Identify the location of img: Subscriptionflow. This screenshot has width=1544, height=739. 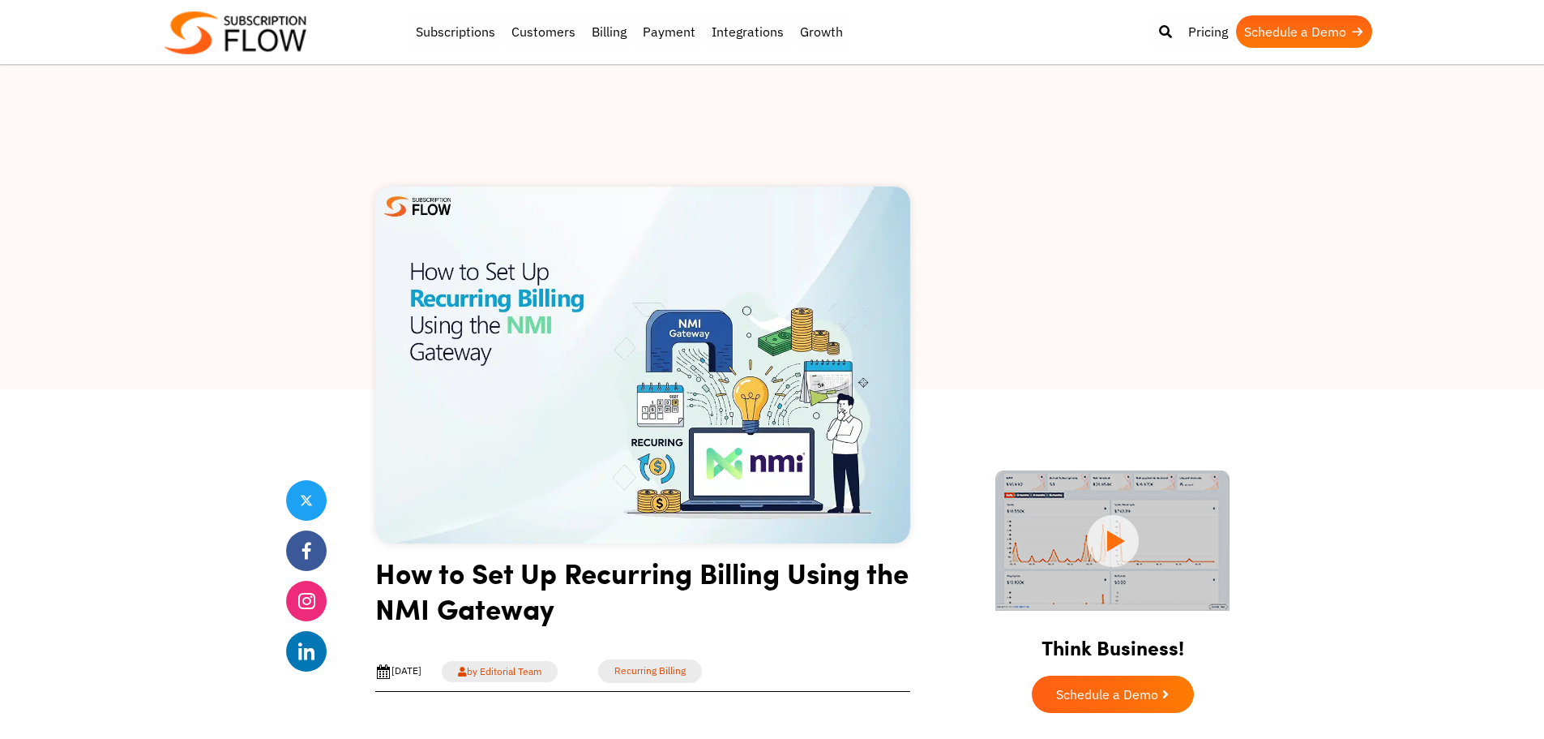
(235, 32).